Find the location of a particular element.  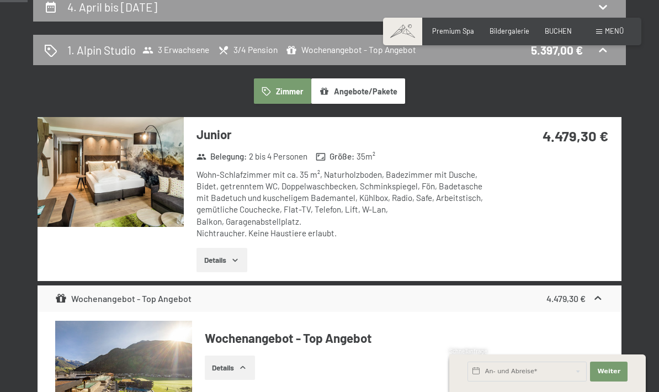

span: Weiter is located at coordinates (609, 372).